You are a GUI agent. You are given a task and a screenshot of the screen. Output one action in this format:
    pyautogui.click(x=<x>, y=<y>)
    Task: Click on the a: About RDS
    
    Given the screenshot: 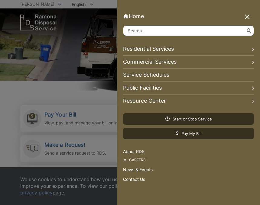 What is the action you would take?
    pyautogui.click(x=188, y=152)
    